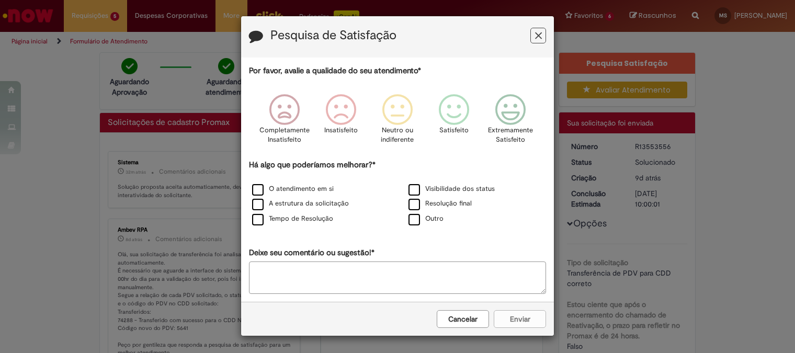 The height and width of the screenshot is (353, 795). I want to click on p: Neutro ou indiferente, so click(397, 135).